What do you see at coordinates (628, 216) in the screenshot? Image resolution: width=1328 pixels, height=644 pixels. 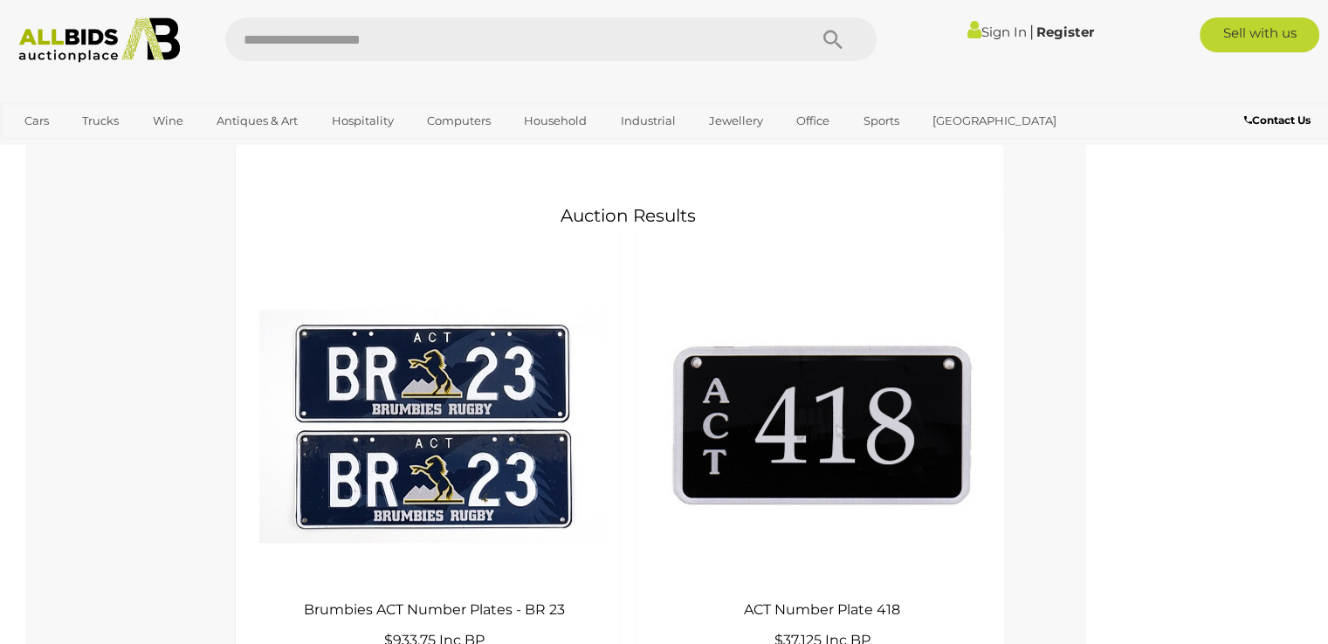 I see `h2: Auction Results` at bounding box center [628, 216].